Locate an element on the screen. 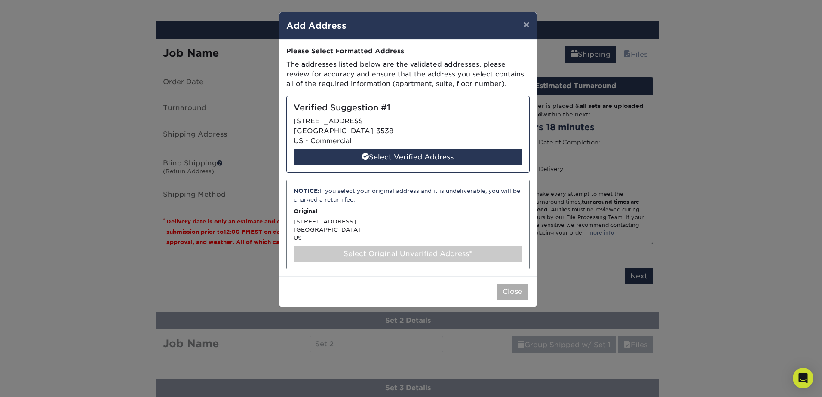 The width and height of the screenshot is (822, 397). h4: Add Address is located at coordinates (408, 26).